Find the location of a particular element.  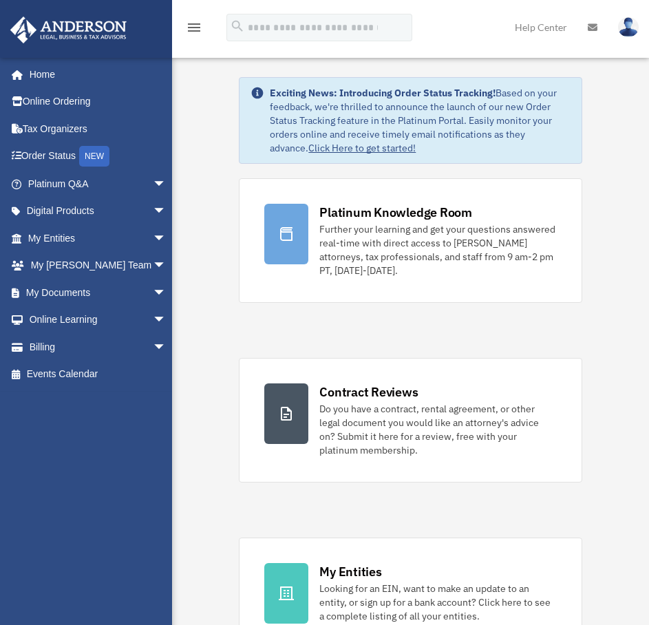

a: menu is located at coordinates (194, 30).